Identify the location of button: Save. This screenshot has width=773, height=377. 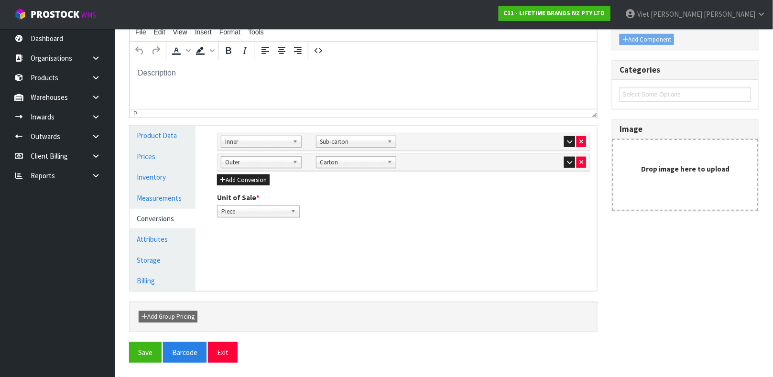
(145, 352).